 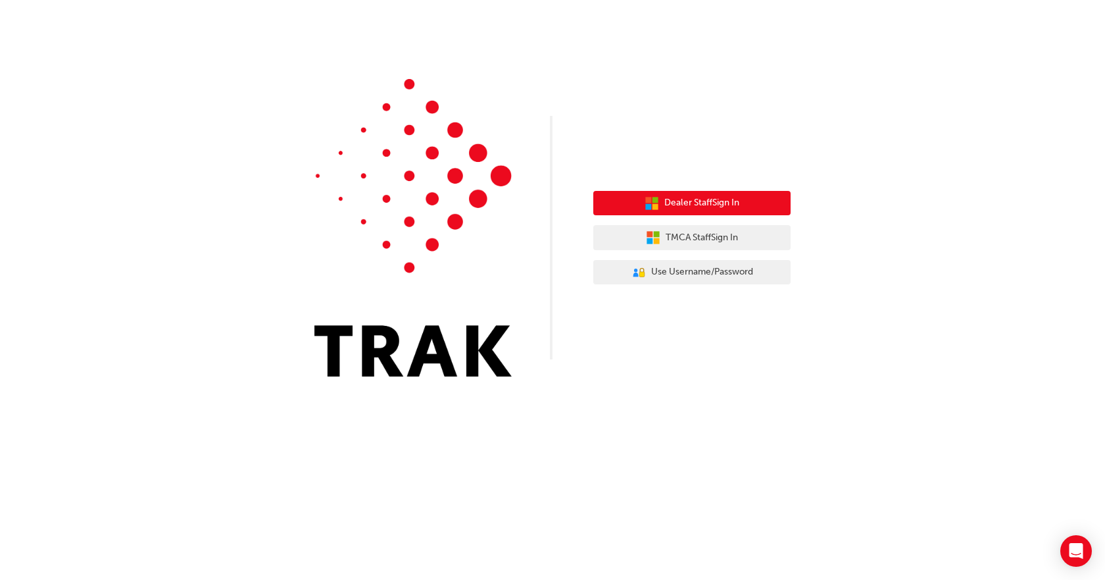 What do you see at coordinates (702, 272) in the screenshot?
I see `span: Use Username/Password` at bounding box center [702, 272].